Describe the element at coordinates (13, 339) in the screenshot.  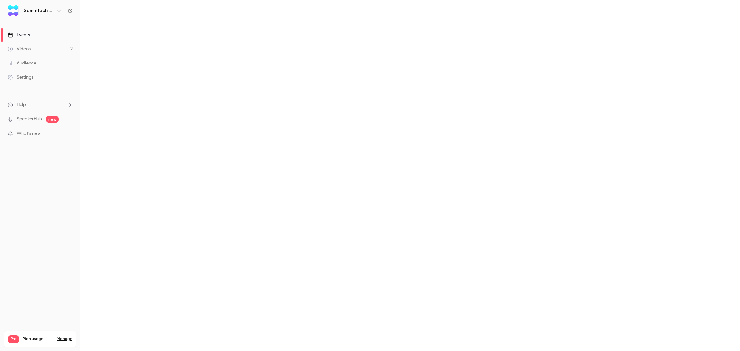
I see `span: Pro` at that location.